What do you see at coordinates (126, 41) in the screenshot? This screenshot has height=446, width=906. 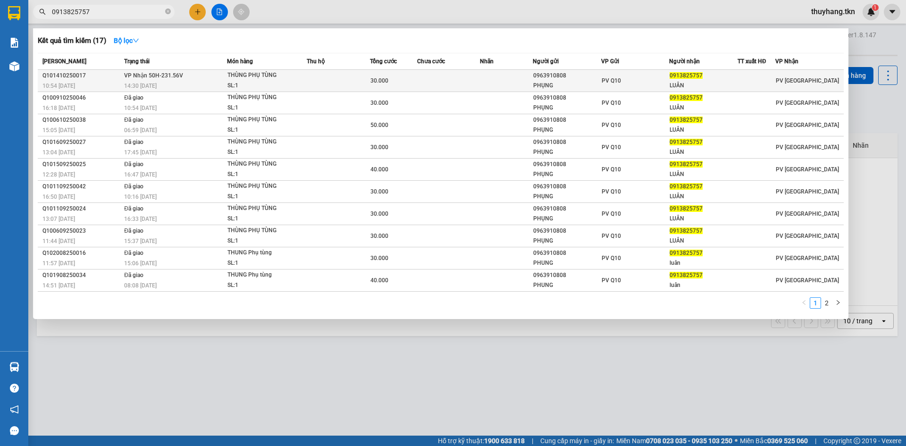 I see `button: Bộ lọcdown` at bounding box center [126, 41].